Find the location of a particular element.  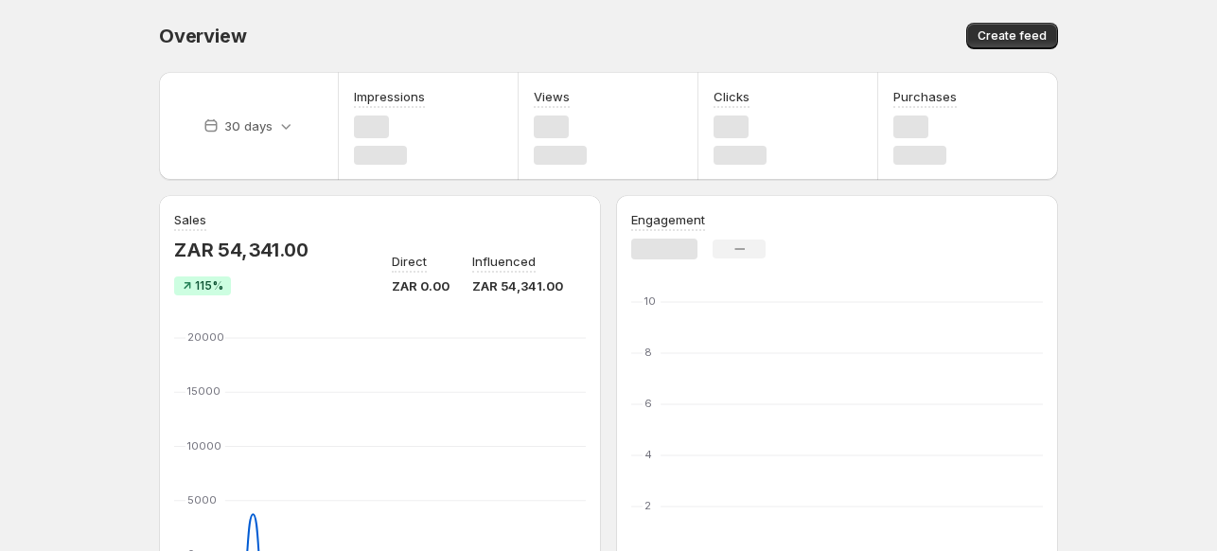

h3: Views is located at coordinates (552, 96).